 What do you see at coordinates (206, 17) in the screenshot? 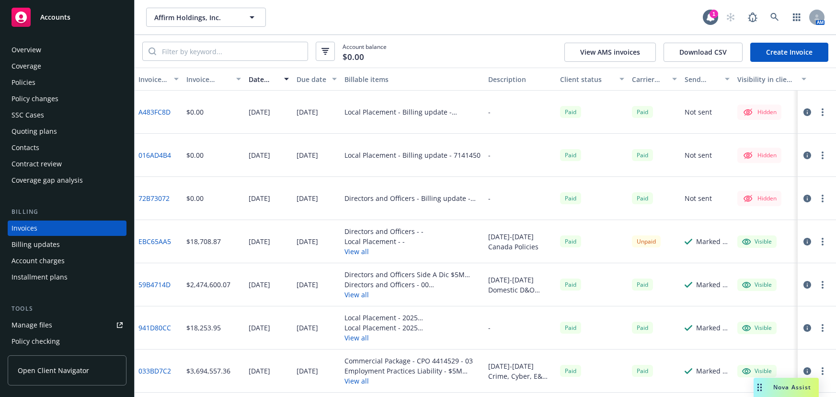
I see `button: Affirm Holdings, Inc.` at bounding box center [206, 17].